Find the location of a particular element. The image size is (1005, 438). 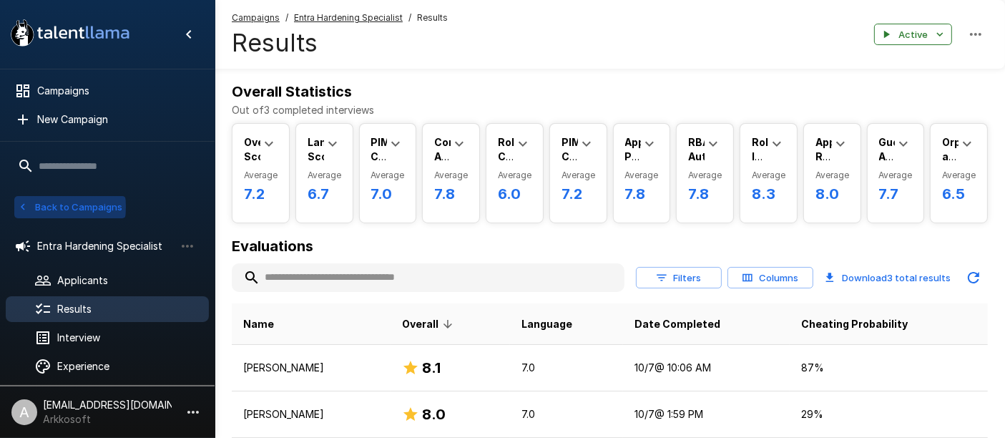

h6: 6.7 is located at coordinates (324, 194).